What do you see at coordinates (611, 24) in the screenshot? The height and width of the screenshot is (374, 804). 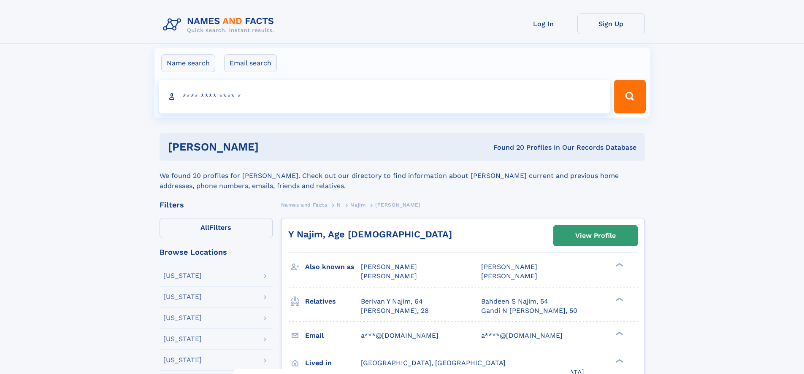 I see `a: Sign Up` at bounding box center [611, 24].